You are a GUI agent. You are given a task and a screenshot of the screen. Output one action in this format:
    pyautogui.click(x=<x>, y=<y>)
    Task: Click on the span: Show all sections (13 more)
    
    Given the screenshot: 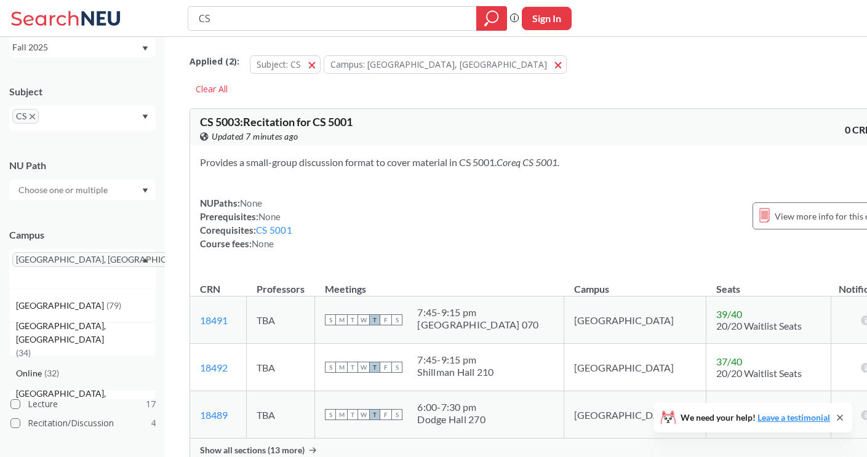 What is the action you would take?
    pyautogui.click(x=252, y=450)
    